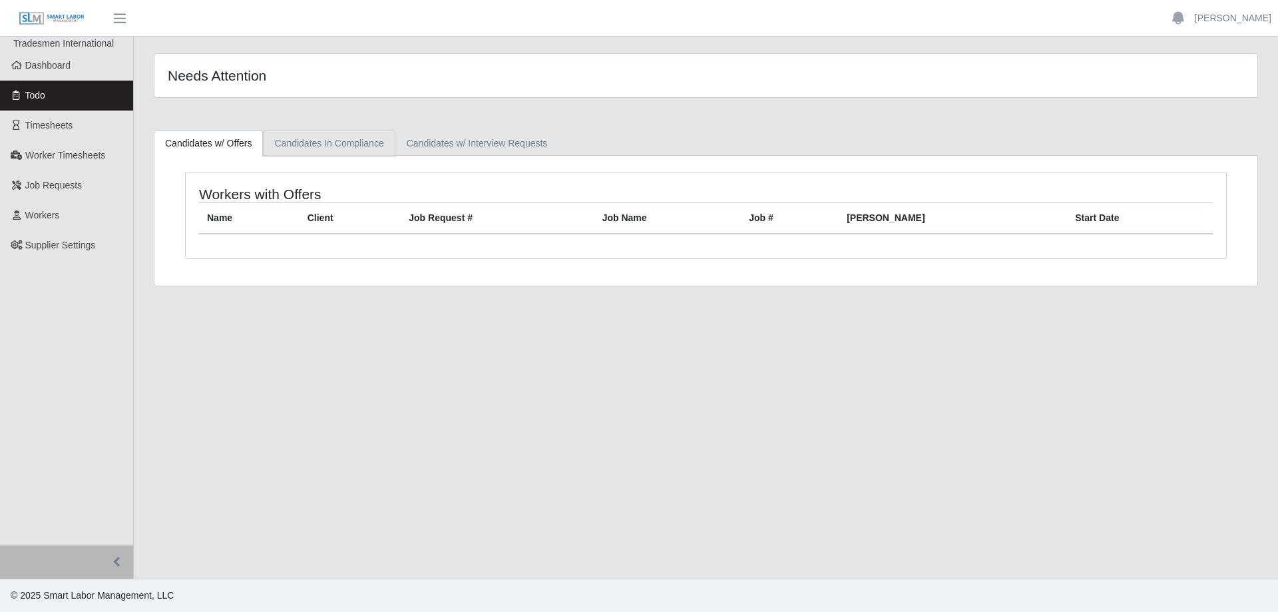 This screenshot has width=1278, height=612. I want to click on span: Workers, so click(43, 215).